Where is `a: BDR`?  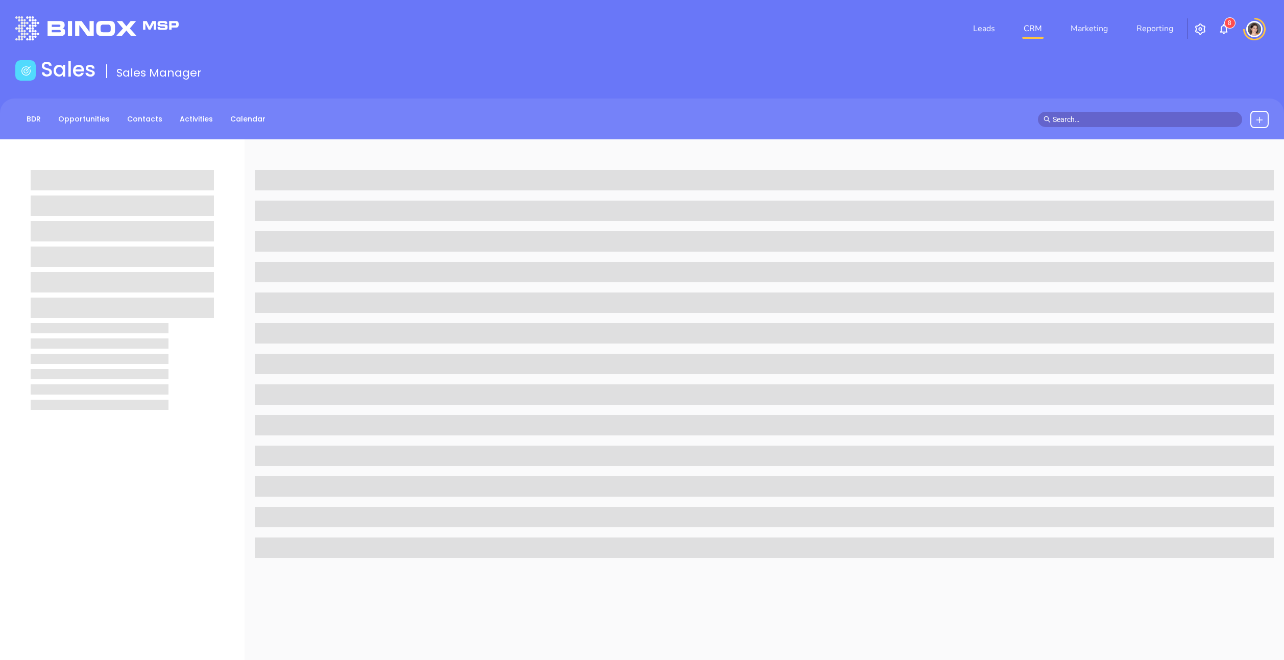 a: BDR is located at coordinates (34, 119).